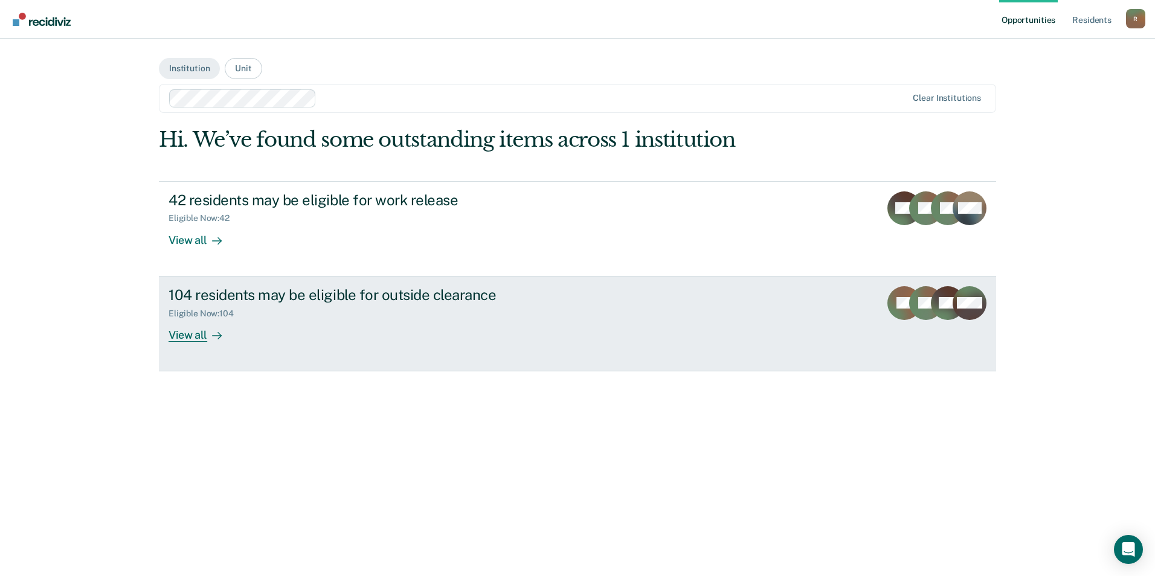 Image resolution: width=1155 pixels, height=576 pixels. I want to click on img: Recidiviz, so click(42, 19).